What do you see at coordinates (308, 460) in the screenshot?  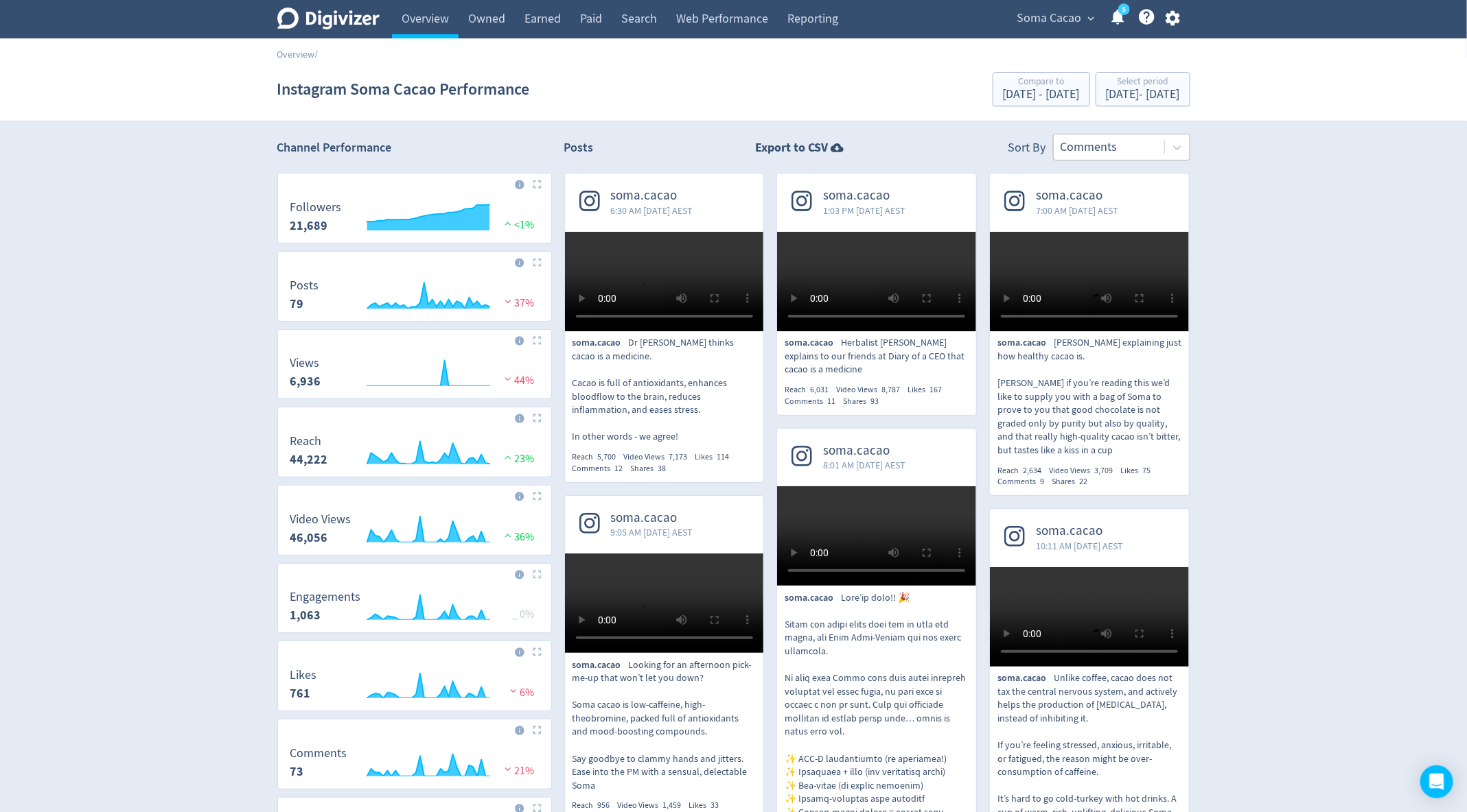 I see `strong: 44,222` at bounding box center [308, 460].